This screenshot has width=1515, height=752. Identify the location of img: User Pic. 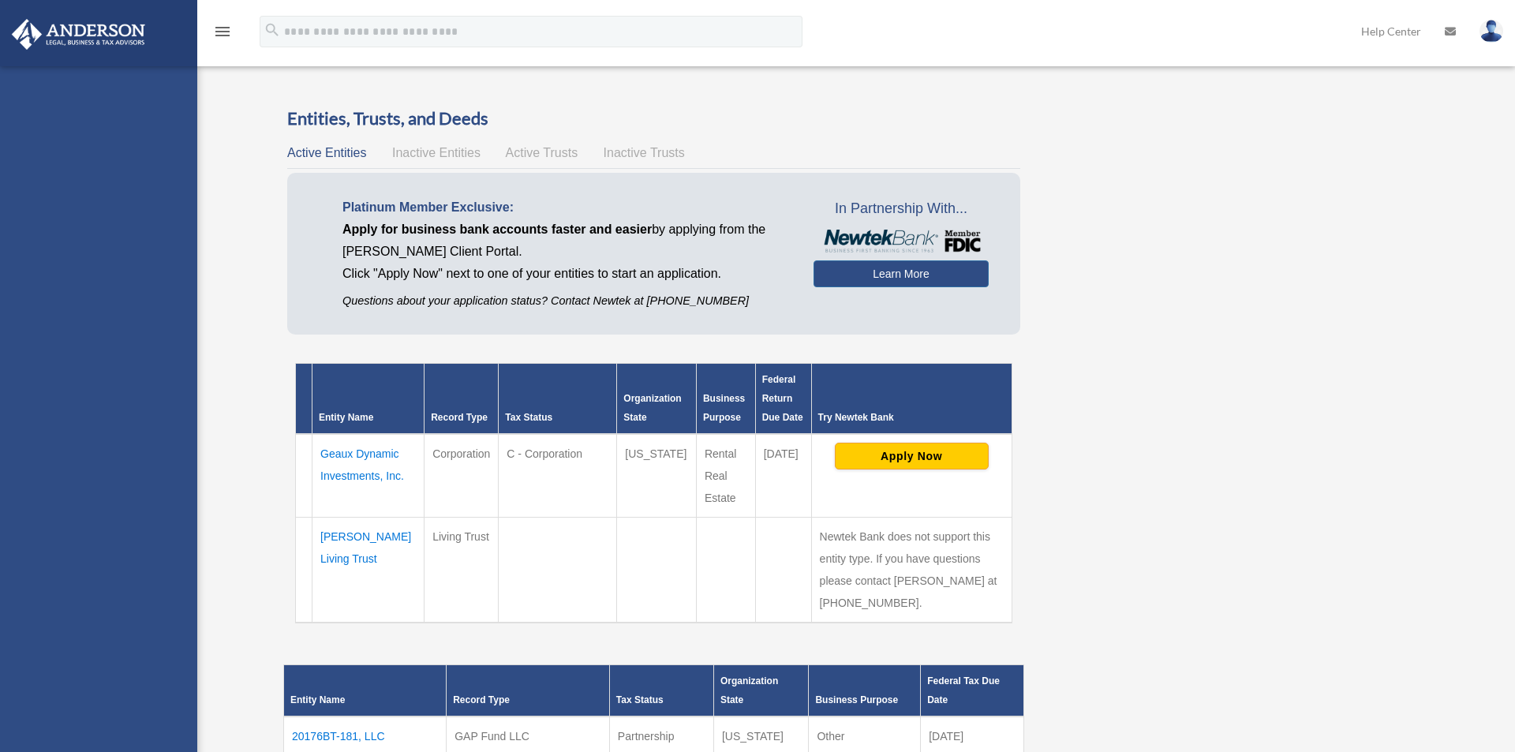
(1492, 31).